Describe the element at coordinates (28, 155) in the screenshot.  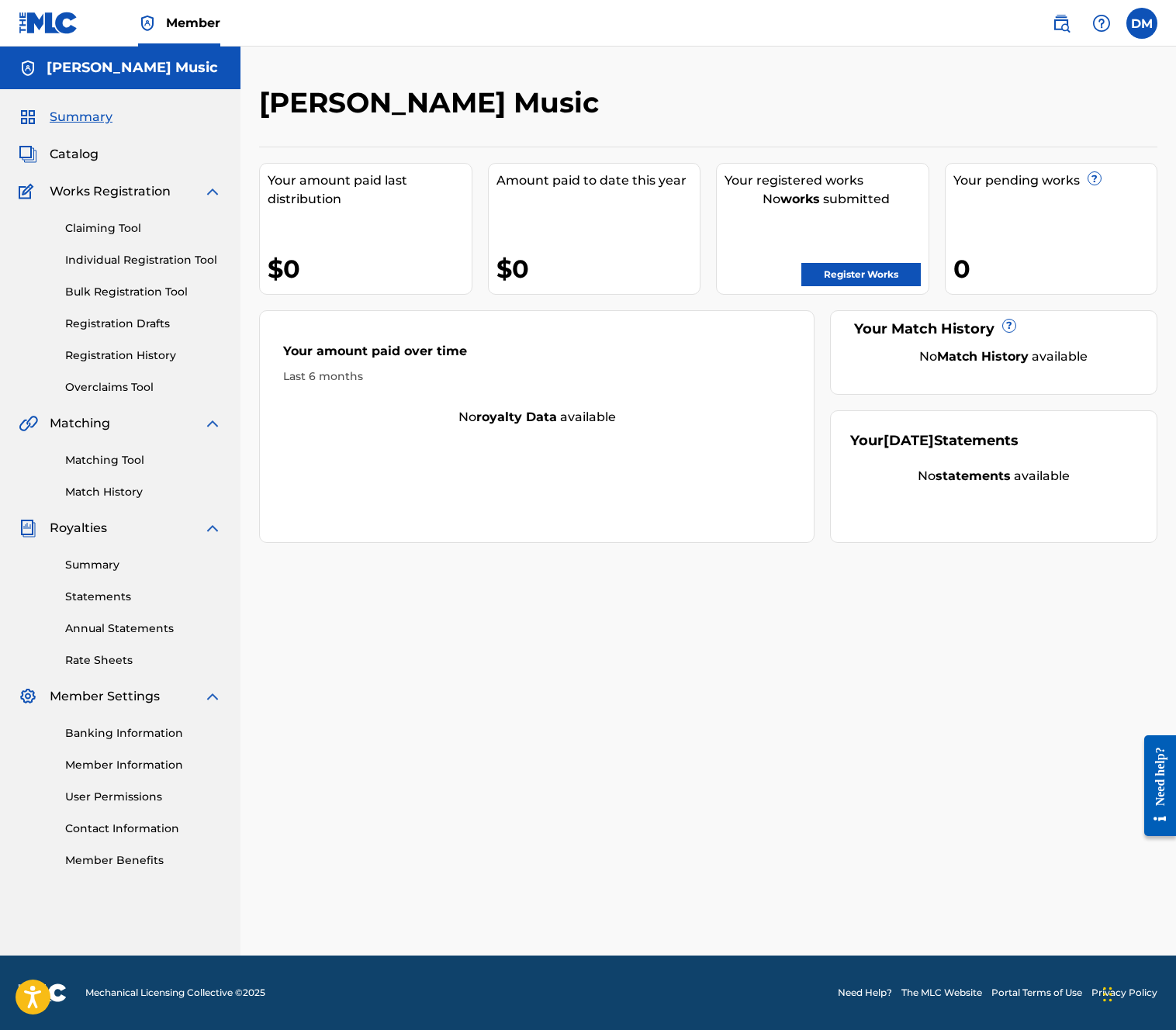
I see `img: Catalog` at that location.